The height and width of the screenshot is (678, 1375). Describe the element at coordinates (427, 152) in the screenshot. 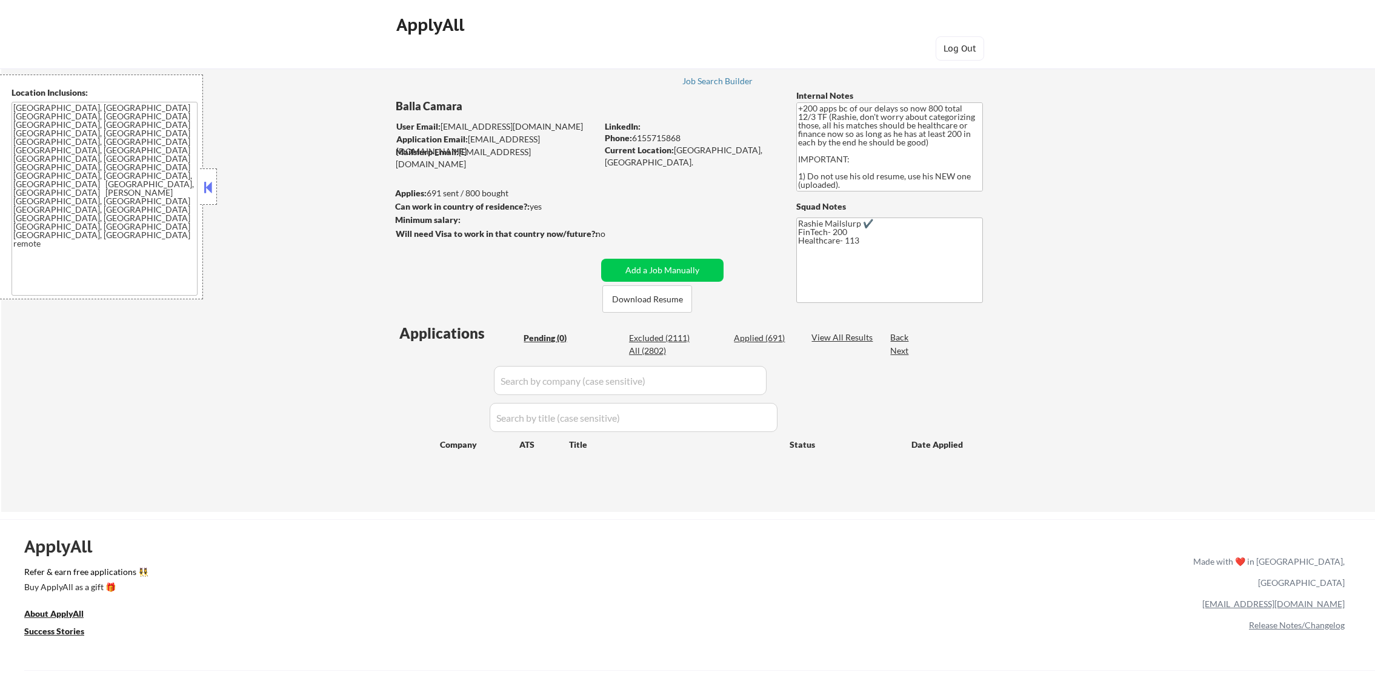

I see `strong: Mailslurp Email:` at that location.